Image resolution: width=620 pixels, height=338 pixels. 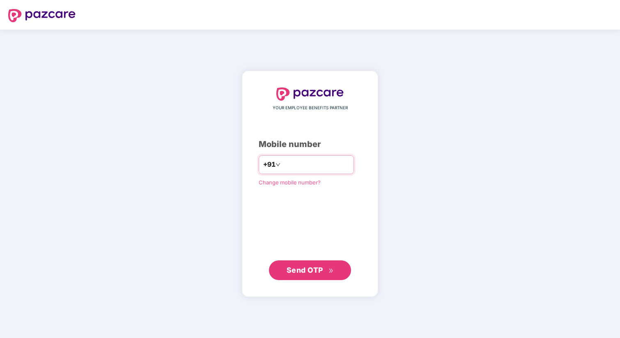 What do you see at coordinates (289, 182) in the screenshot?
I see `span: Change mobile number?` at bounding box center [289, 182].